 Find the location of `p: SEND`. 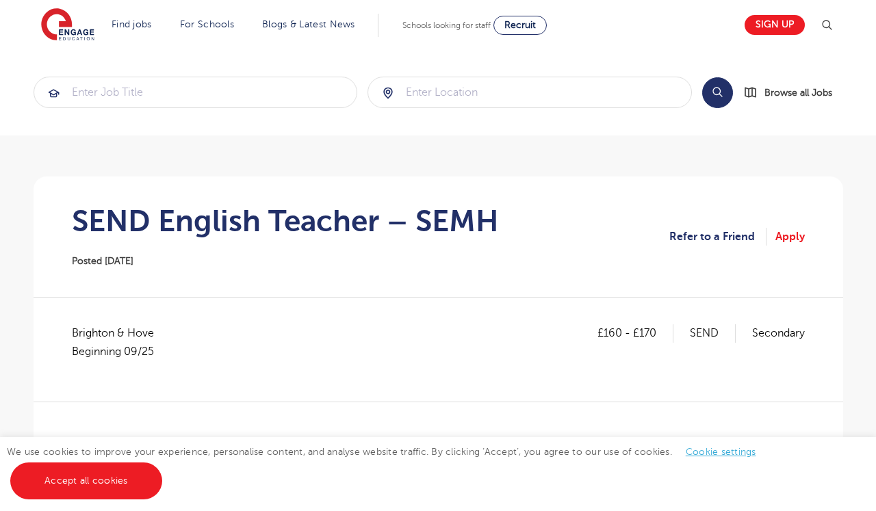

p: SEND is located at coordinates (713, 333).